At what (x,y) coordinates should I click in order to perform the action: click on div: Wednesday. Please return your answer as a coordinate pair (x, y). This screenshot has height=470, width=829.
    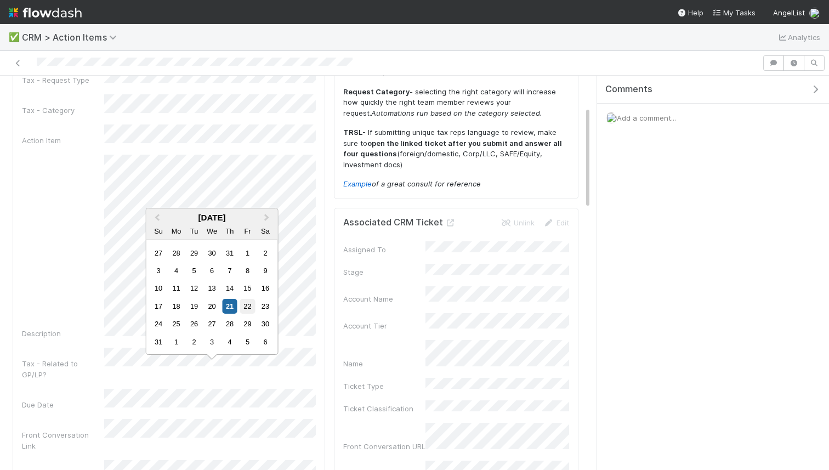
    Looking at the image, I should click on (212, 231).